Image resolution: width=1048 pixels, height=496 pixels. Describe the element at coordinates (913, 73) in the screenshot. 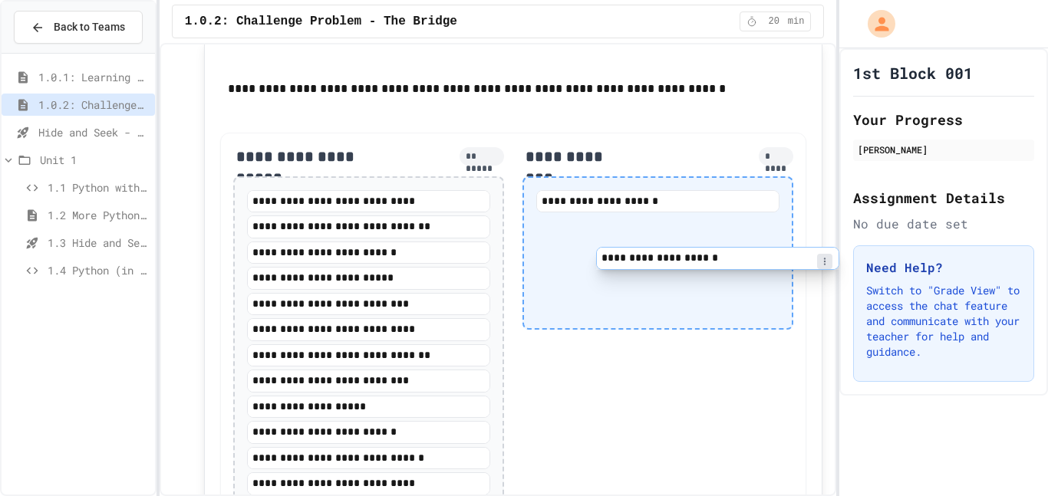

I see `h1: 1st Block 001` at that location.